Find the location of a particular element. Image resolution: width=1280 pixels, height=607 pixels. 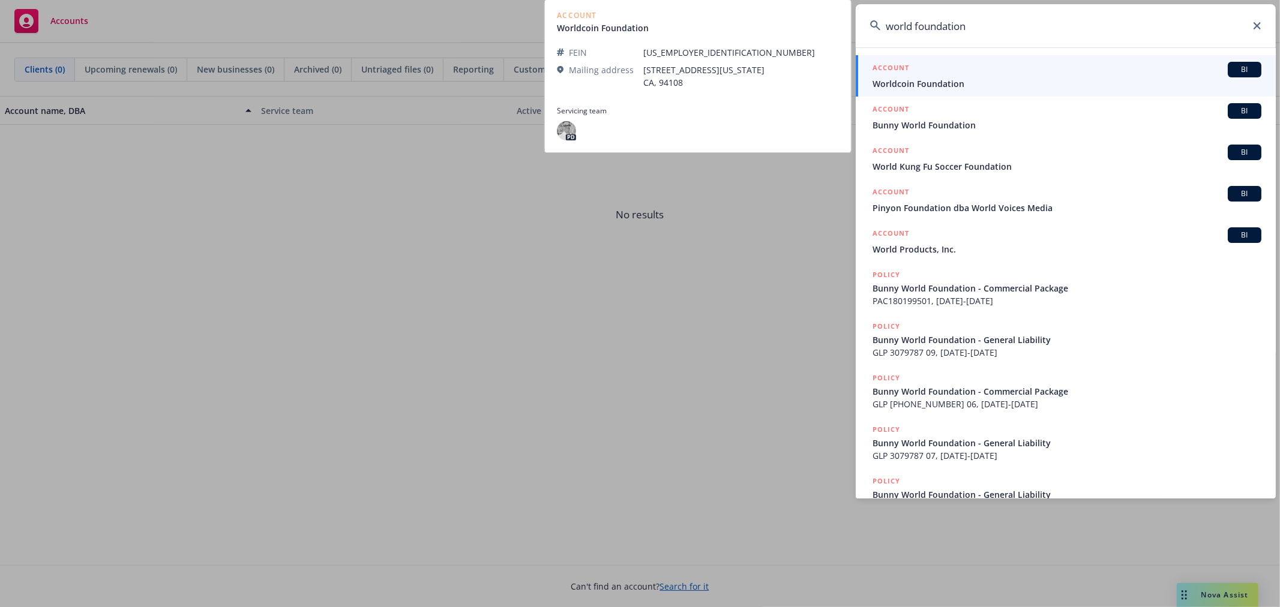

span: Pinyon Foundation dba World Voices Media is located at coordinates (1067, 208).